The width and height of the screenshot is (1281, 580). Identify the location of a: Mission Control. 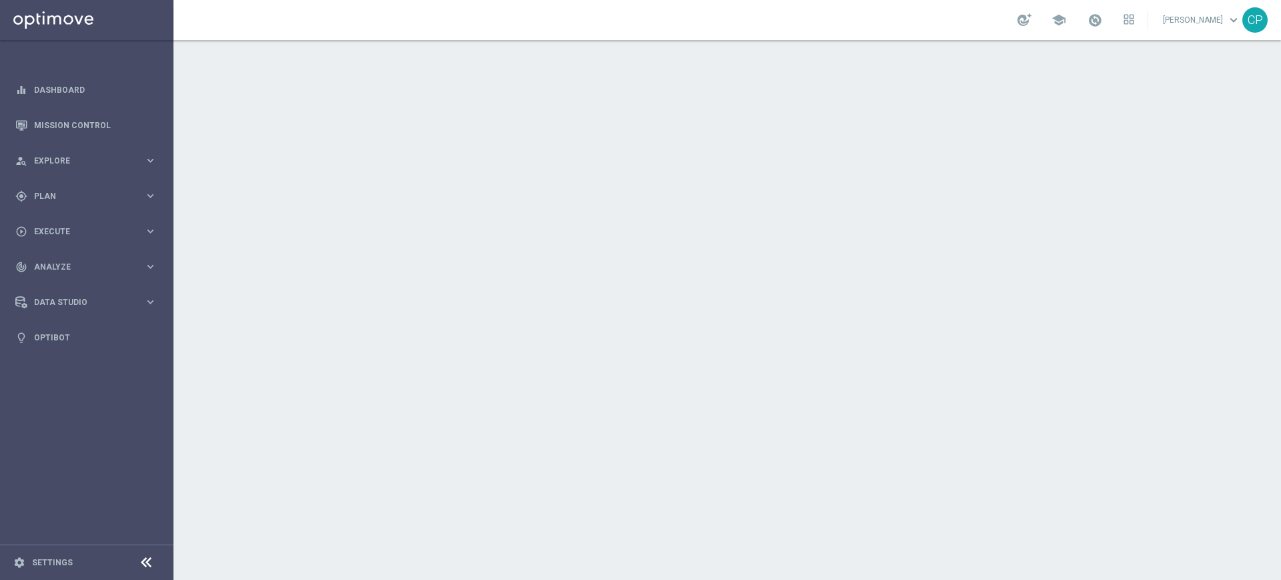
(95, 125).